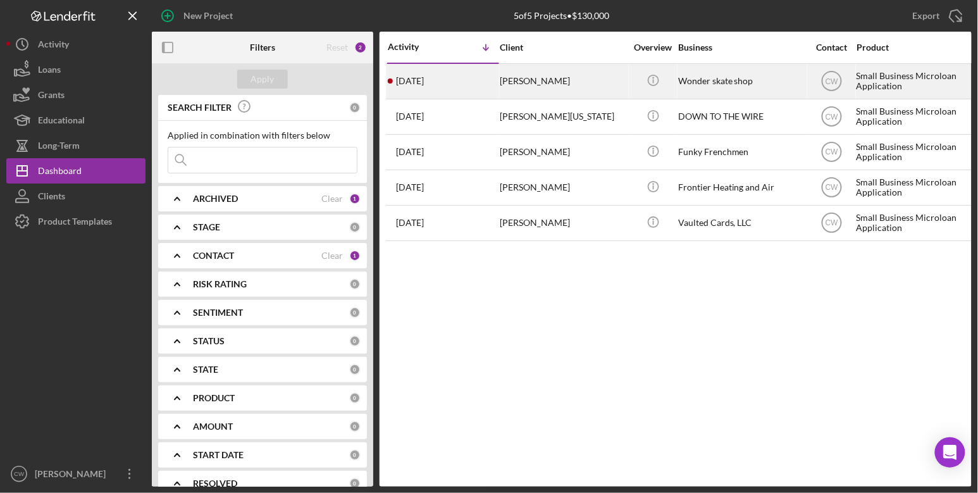 This screenshot has height=493, width=978. I want to click on a: Dashboard, so click(76, 171).